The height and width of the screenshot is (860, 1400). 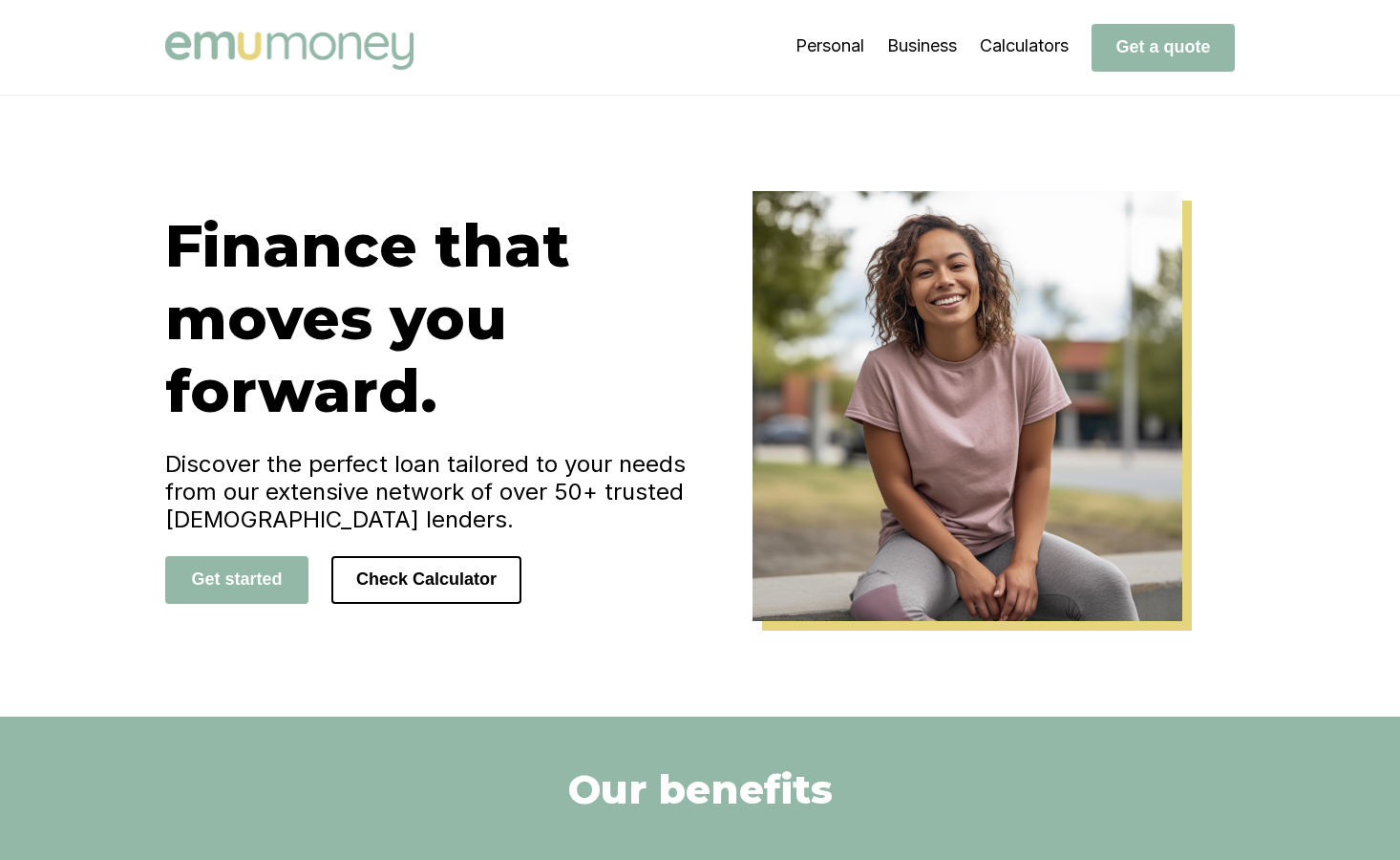 What do you see at coordinates (426, 580) in the screenshot?
I see `button: Check Calculator` at bounding box center [426, 580].